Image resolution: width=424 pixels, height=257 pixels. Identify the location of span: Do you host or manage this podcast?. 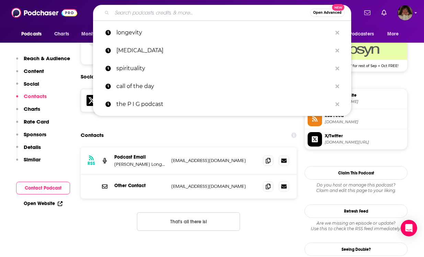
(356, 185).